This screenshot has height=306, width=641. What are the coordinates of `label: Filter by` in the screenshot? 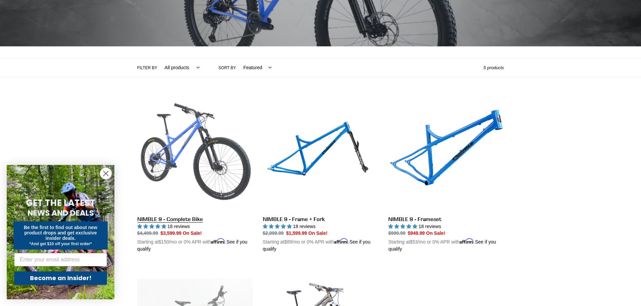 It's located at (147, 68).